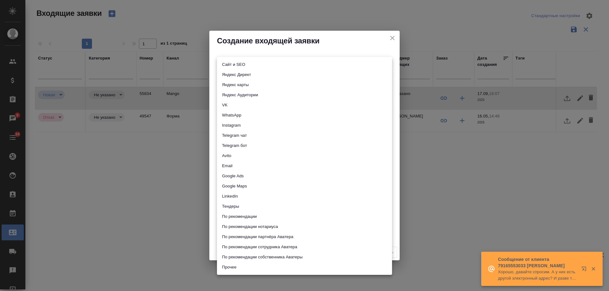 This screenshot has height=291, width=609. Describe the element at coordinates (304, 176) in the screenshot. I see `li: Google Ads` at that location.